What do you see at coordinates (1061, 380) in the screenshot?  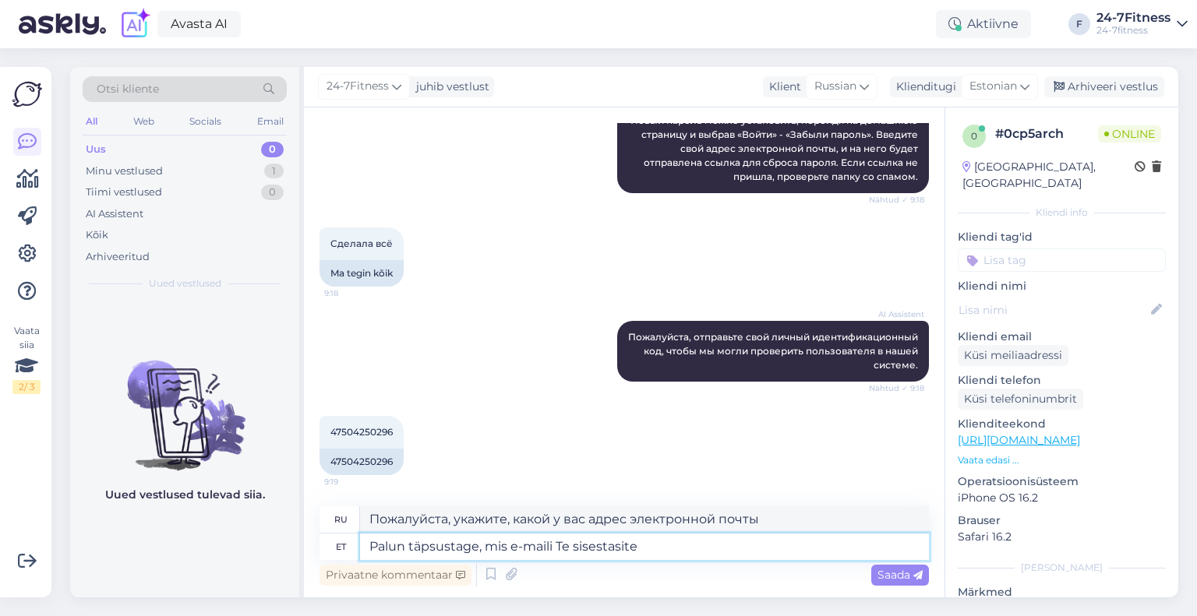 I see `p: Kliendi telefon` at bounding box center [1061, 380].